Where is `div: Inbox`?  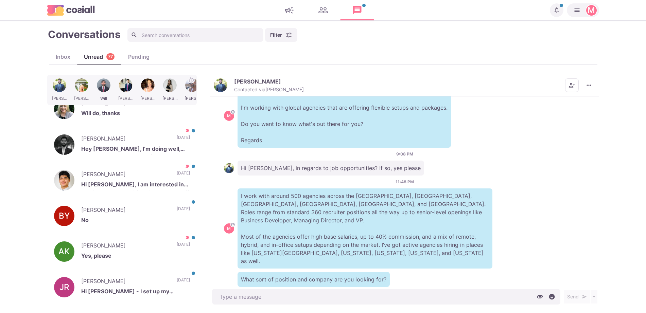 div: Inbox is located at coordinates (63, 57).